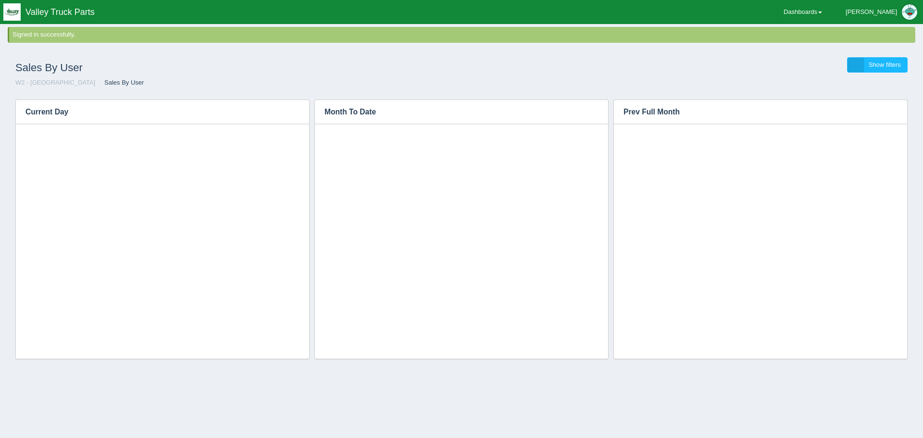 The height and width of the screenshot is (438, 923). Describe the element at coordinates (909, 12) in the screenshot. I see `img: Profile Picture` at that location.